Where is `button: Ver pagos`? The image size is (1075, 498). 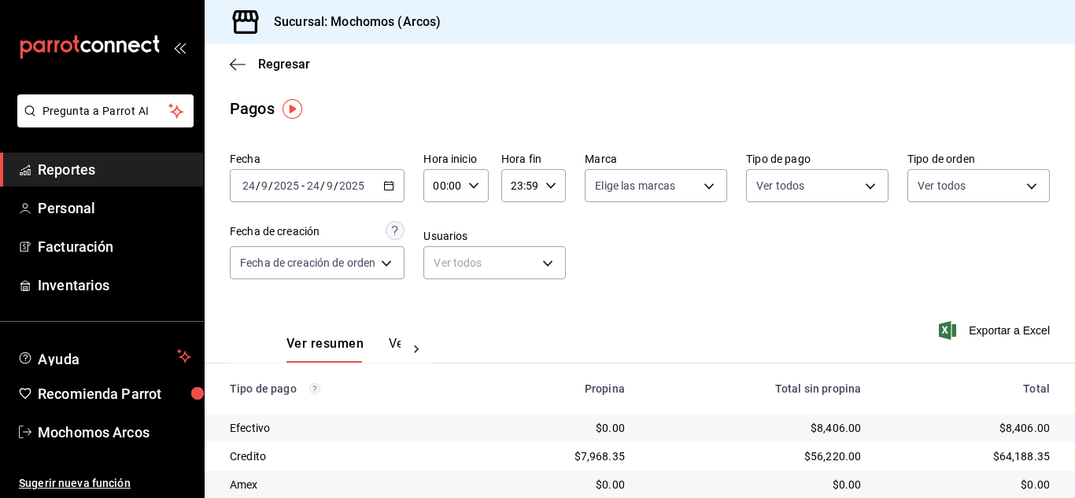 button: Ver pagos is located at coordinates (418, 349).